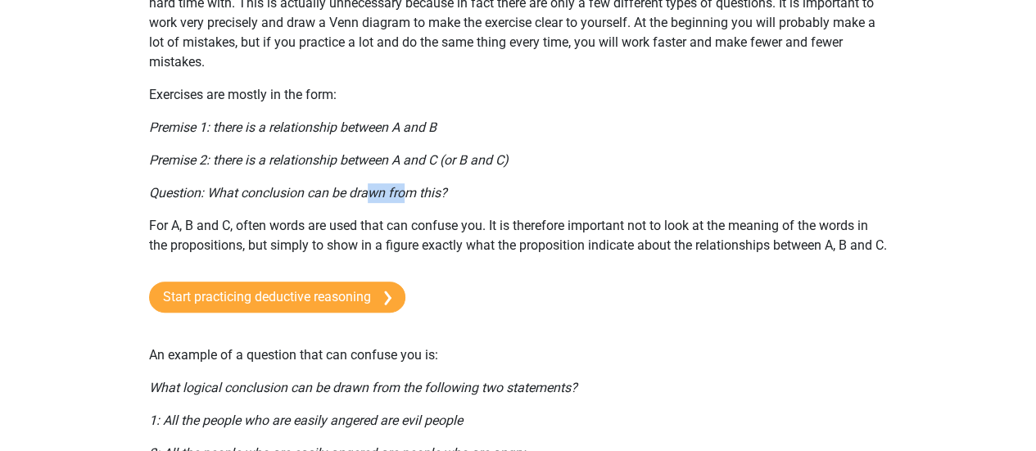 The height and width of the screenshot is (451, 1036). I want to click on img: arrow-right.e5bd35279c78.svg, so click(387, 298).